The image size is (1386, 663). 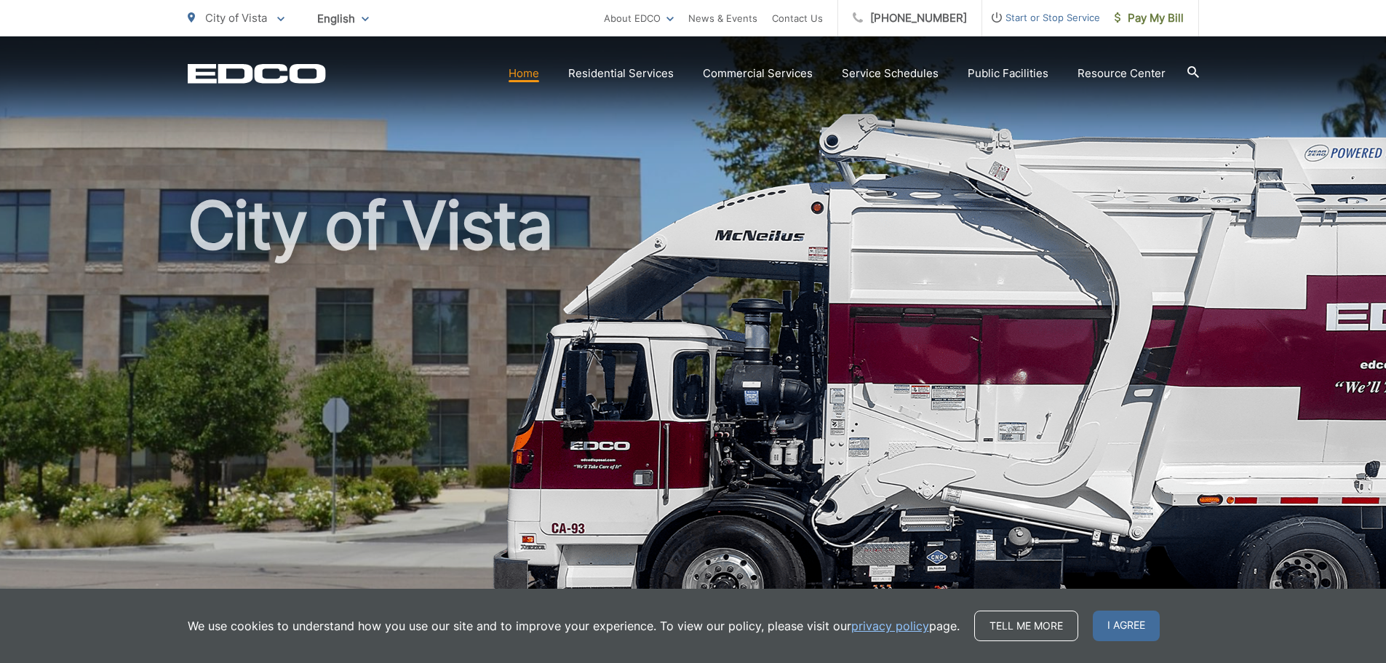 What do you see at coordinates (890, 74) in the screenshot?
I see `a: Service Schedules` at bounding box center [890, 74].